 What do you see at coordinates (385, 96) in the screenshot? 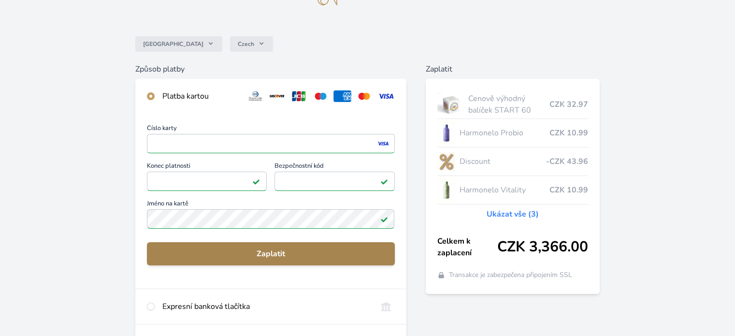
I see `img: visa.svg` at bounding box center [385, 96].